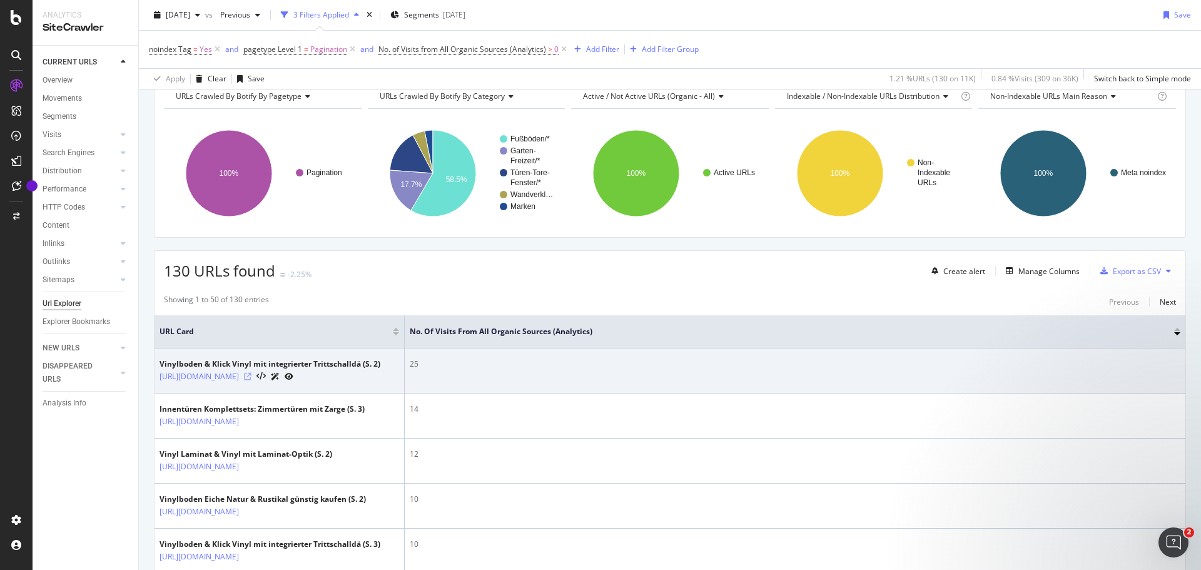  What do you see at coordinates (926, 163) in the screenshot?
I see `text: Non-` at bounding box center [926, 163].